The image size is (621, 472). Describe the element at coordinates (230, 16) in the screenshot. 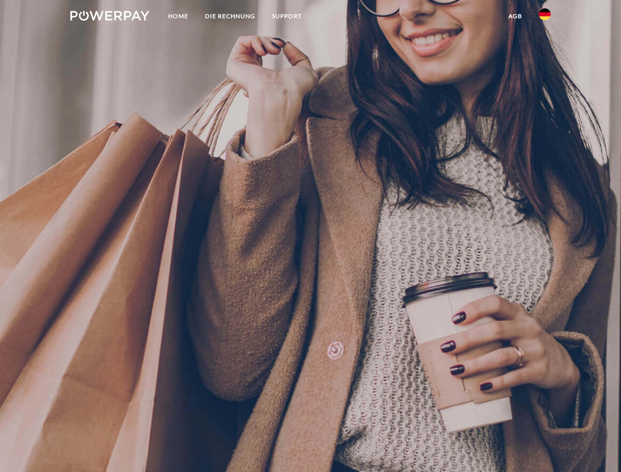

I see `a: DIE RECHNUNG` at that location.